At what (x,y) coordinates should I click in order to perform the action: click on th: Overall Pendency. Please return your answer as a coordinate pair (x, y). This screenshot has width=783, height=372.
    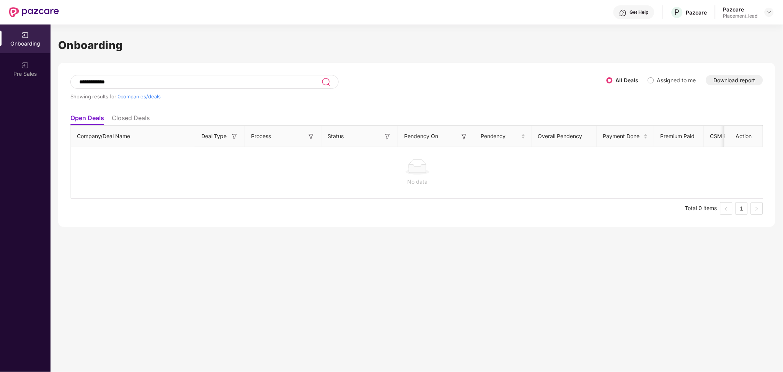
    Looking at the image, I should click on (564, 136).